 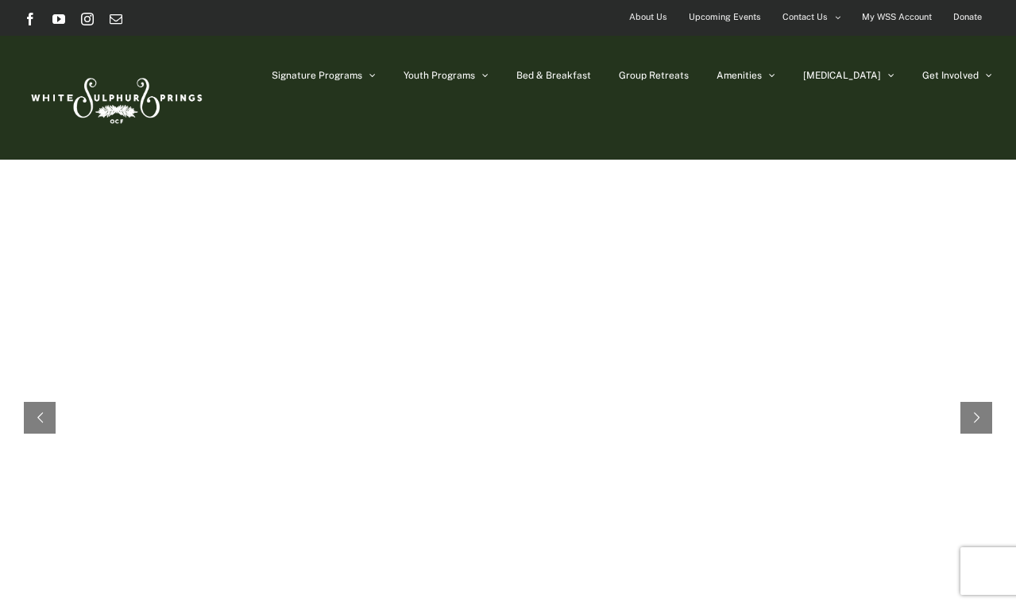 What do you see at coordinates (950, 75) in the screenshot?
I see `span: Get Involved` at bounding box center [950, 75].